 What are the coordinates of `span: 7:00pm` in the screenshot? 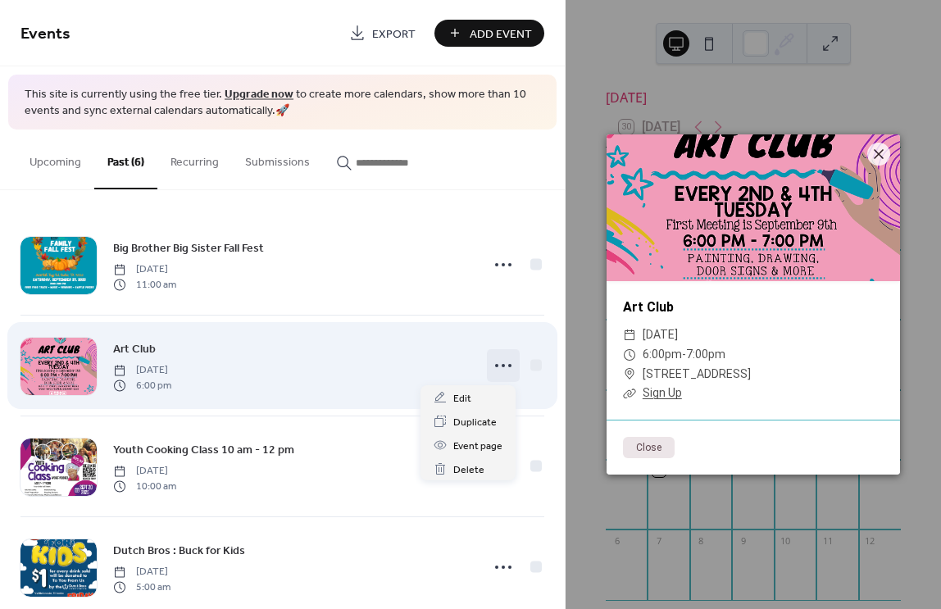 It's located at (706, 354).